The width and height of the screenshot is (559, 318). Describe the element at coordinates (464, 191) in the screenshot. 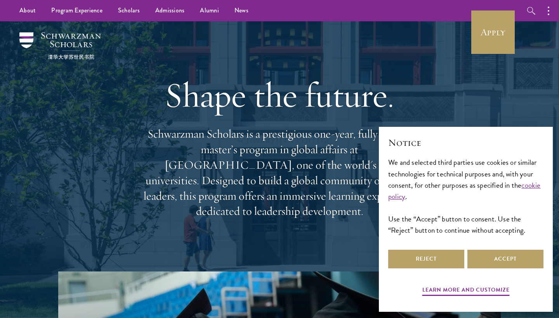

I see `a: cookie policy` at that location.